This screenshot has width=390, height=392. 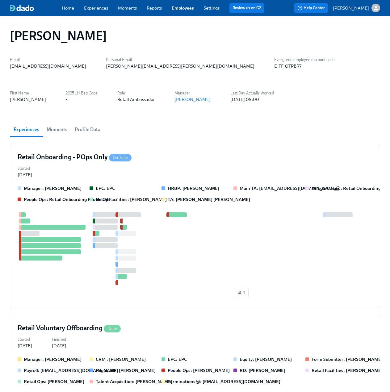 What do you see at coordinates (120, 158) in the screenshot?
I see `span: On Time` at bounding box center [120, 158].